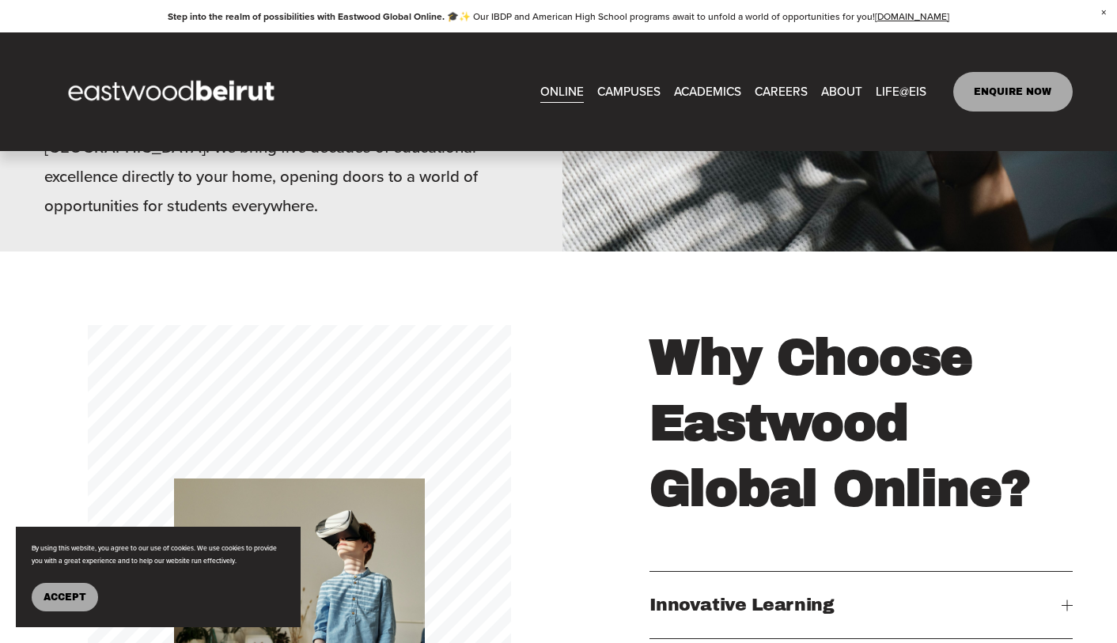 This screenshot has height=643, width=1117. What do you see at coordinates (158, 577) in the screenshot?
I see `section: Cookie banner` at bounding box center [158, 577].